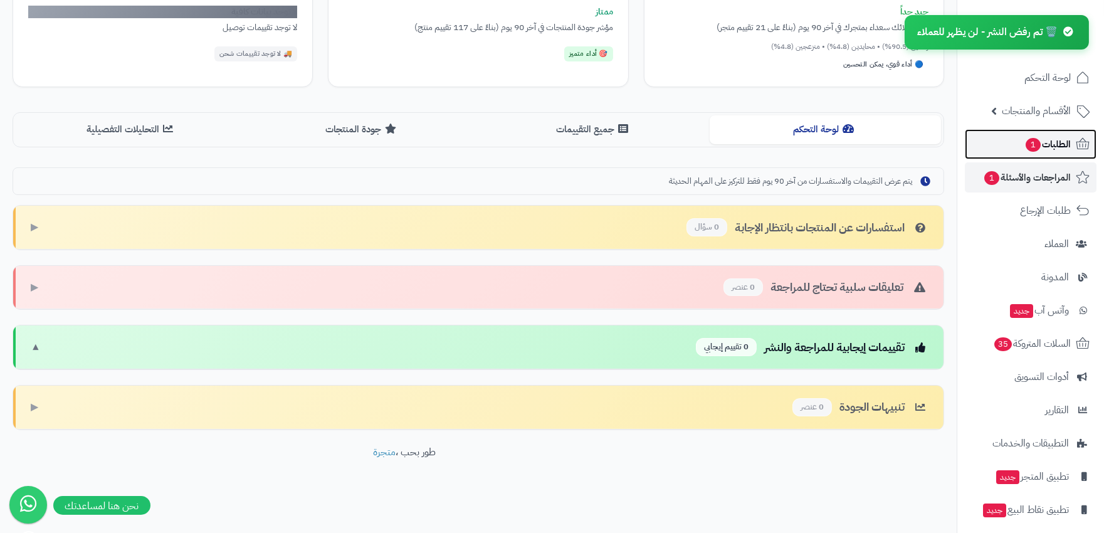 Image resolution: width=1104 pixels, height=533 pixels. What do you see at coordinates (131, 129) in the screenshot?
I see `button: التحليلات التفصيلية` at bounding box center [131, 129].